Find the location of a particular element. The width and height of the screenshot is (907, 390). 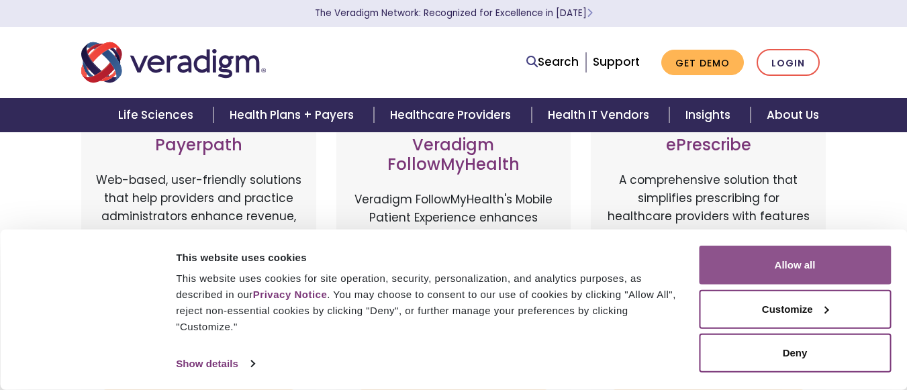

a: Get Demo is located at coordinates (702, 62).